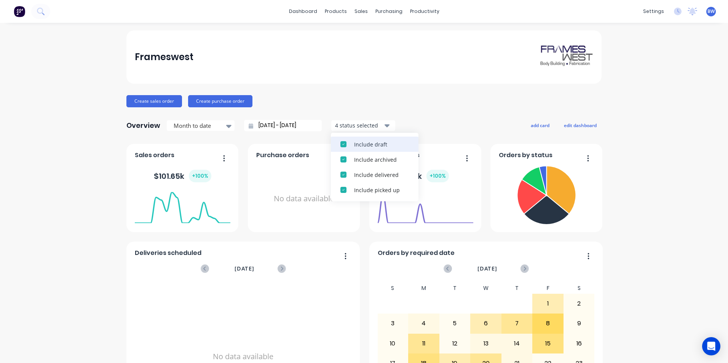 Image resolution: width=728 pixels, height=363 pixels. Describe the element at coordinates (540, 125) in the screenshot. I see `button: add card` at that location.